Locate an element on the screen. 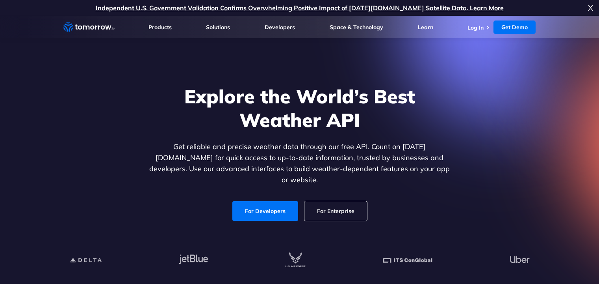  a: Solutions is located at coordinates (218, 27).